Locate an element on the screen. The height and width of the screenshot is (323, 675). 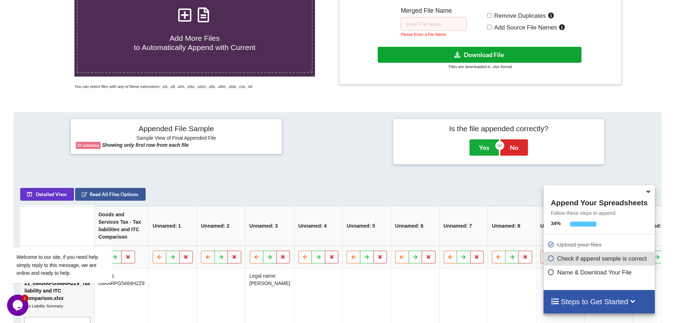
input: Enter File Name is located at coordinates (434, 24).